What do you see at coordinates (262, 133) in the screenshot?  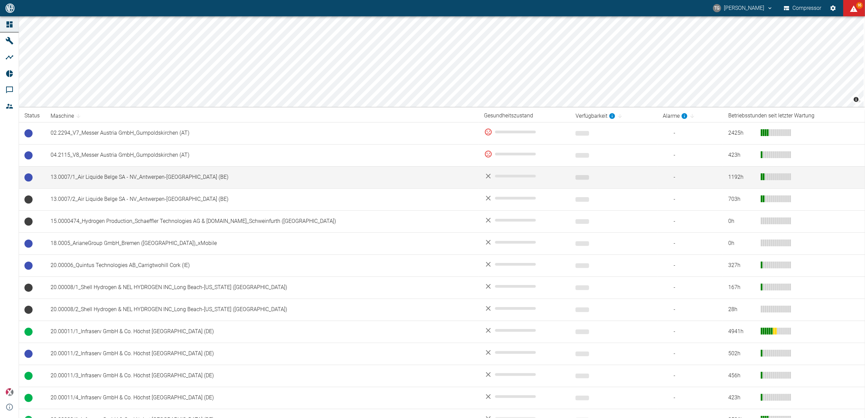 I see `td: 02.2294_V7_Messer Austria GmbH_Gumpoldskirchen (AT)` at bounding box center [262, 133].